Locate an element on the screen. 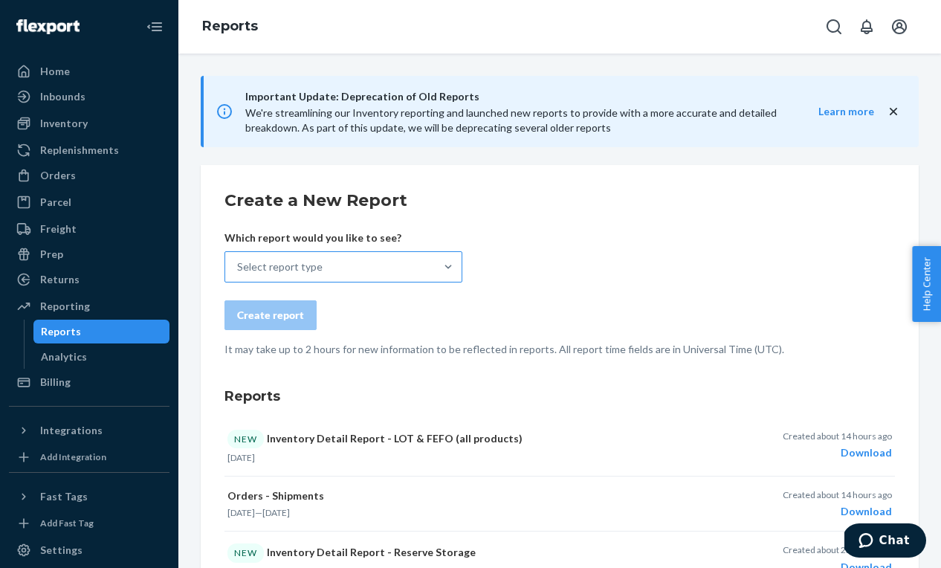 The height and width of the screenshot is (568, 941). div: Reports is located at coordinates (61, 332).